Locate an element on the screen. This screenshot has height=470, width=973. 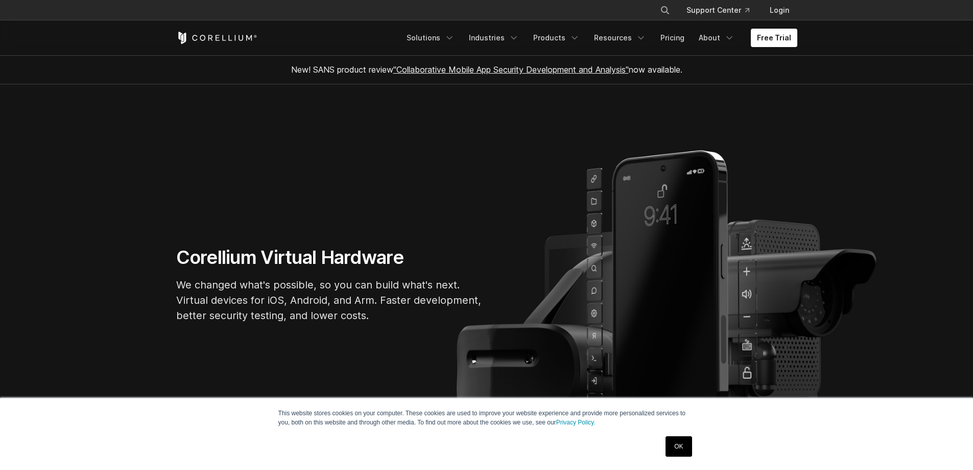
a: Industries is located at coordinates (494, 38).